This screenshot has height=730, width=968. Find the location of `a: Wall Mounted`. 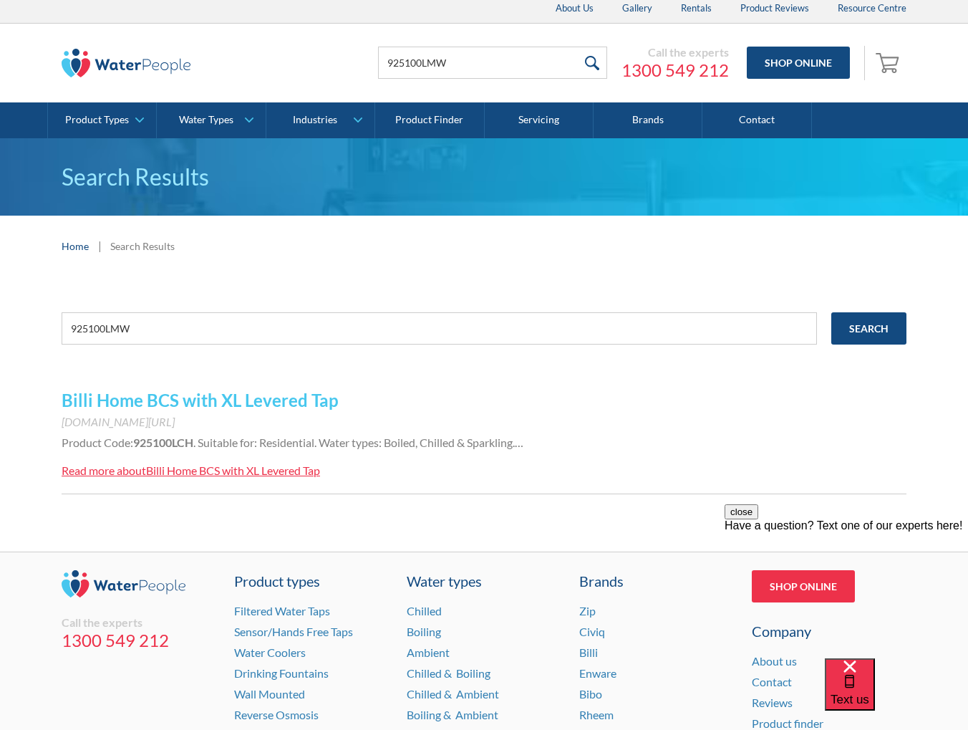

a: Wall Mounted is located at coordinates (269, 693).